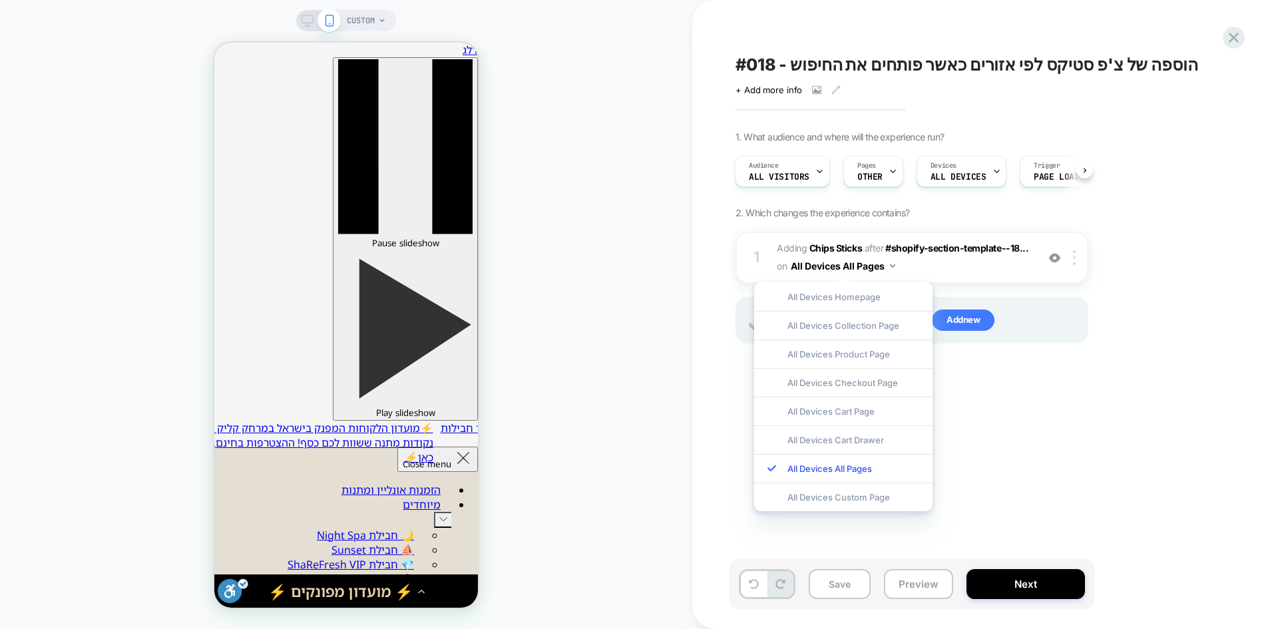 This screenshot has width=1278, height=629. What do you see at coordinates (839, 136) in the screenshot?
I see `span: 1. What audience and where will the experience run?` at bounding box center [839, 136].